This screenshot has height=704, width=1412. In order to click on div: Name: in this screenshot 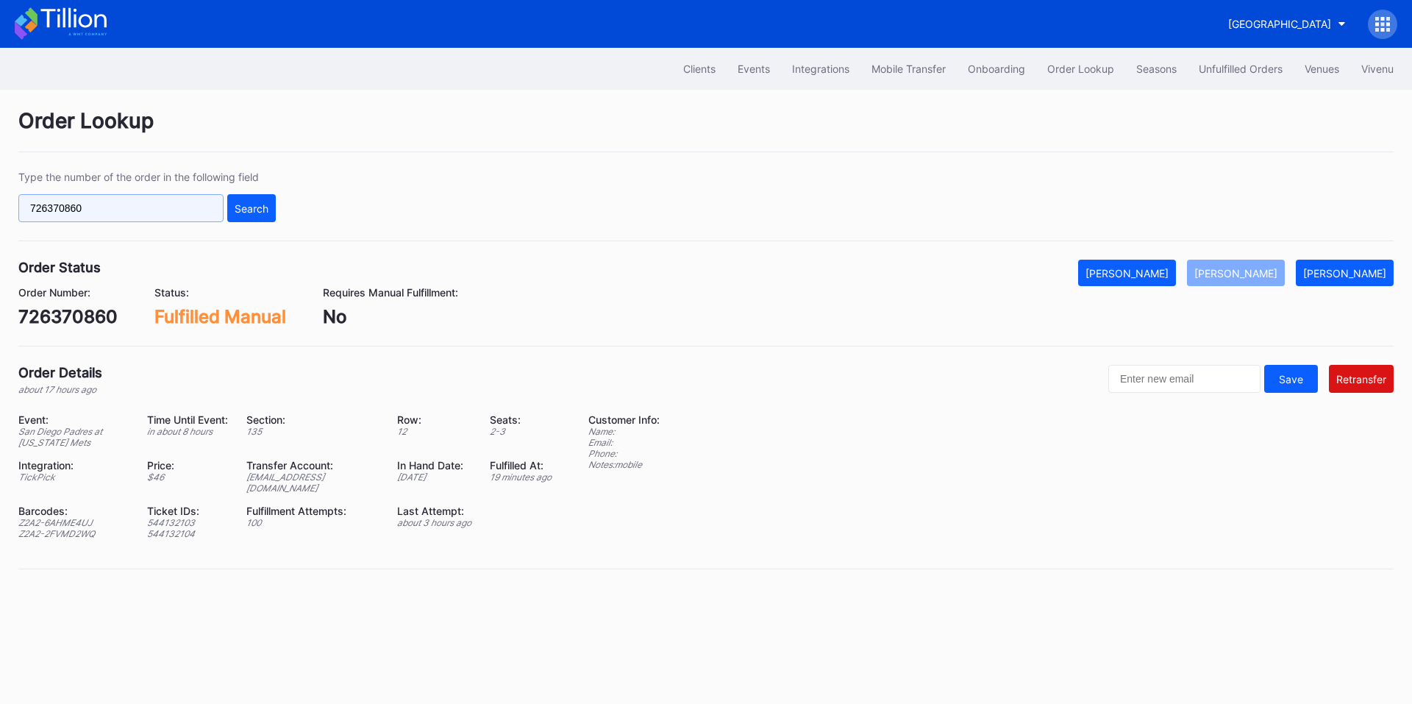, I will do `click(624, 431)`.